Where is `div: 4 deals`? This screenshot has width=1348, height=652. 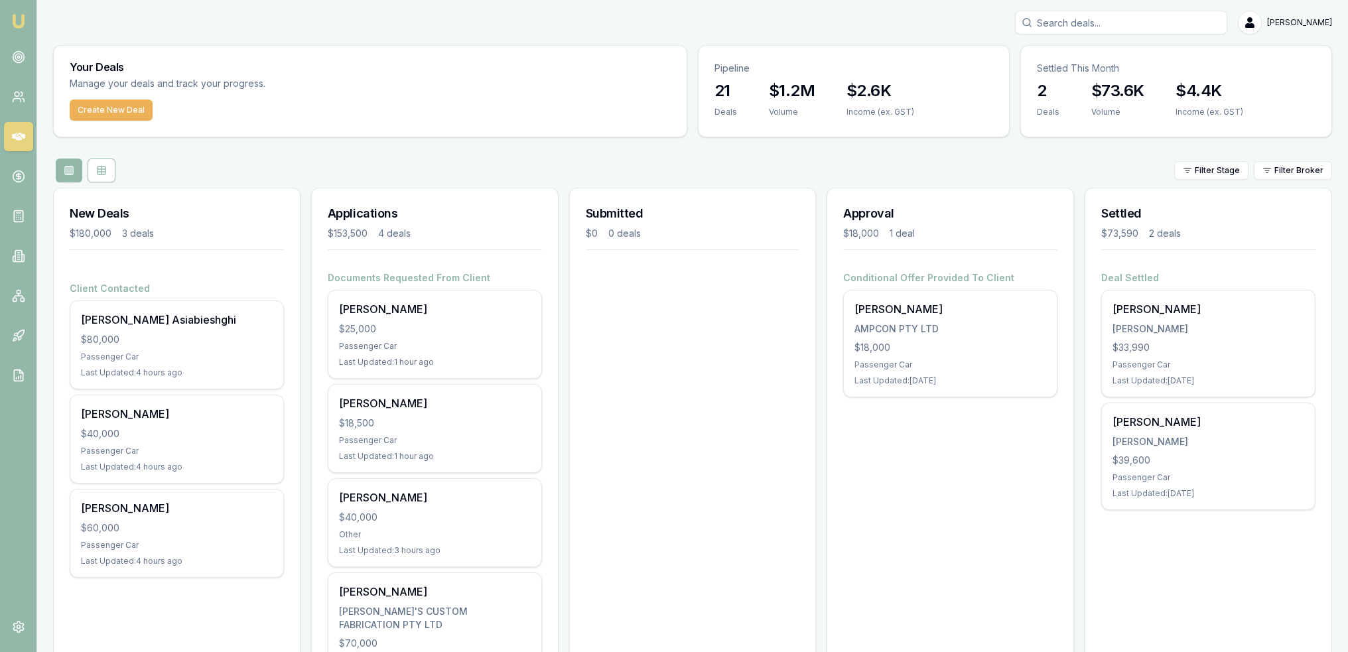
div: 4 deals is located at coordinates (394, 234).